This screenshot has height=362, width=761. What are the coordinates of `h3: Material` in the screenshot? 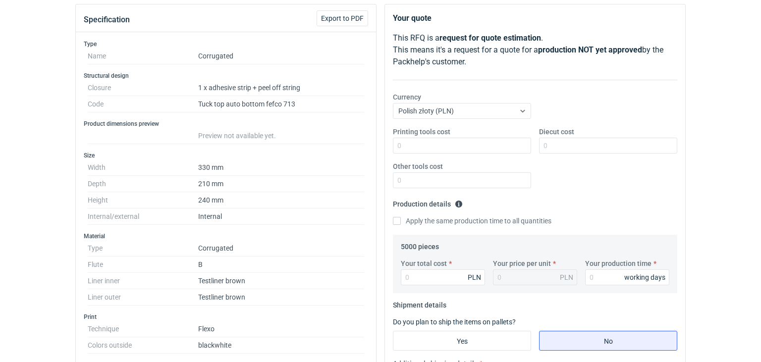 It's located at (226, 236).